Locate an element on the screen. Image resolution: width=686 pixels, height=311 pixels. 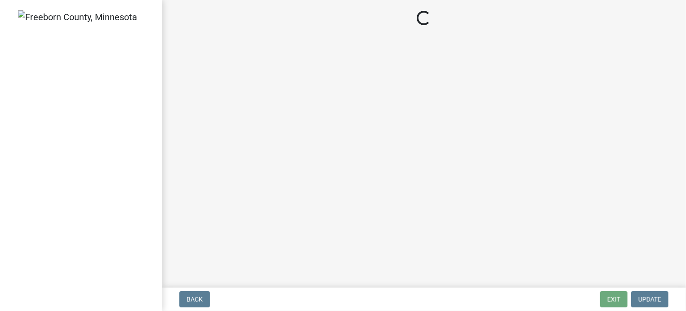
span: Back is located at coordinates (195, 299).